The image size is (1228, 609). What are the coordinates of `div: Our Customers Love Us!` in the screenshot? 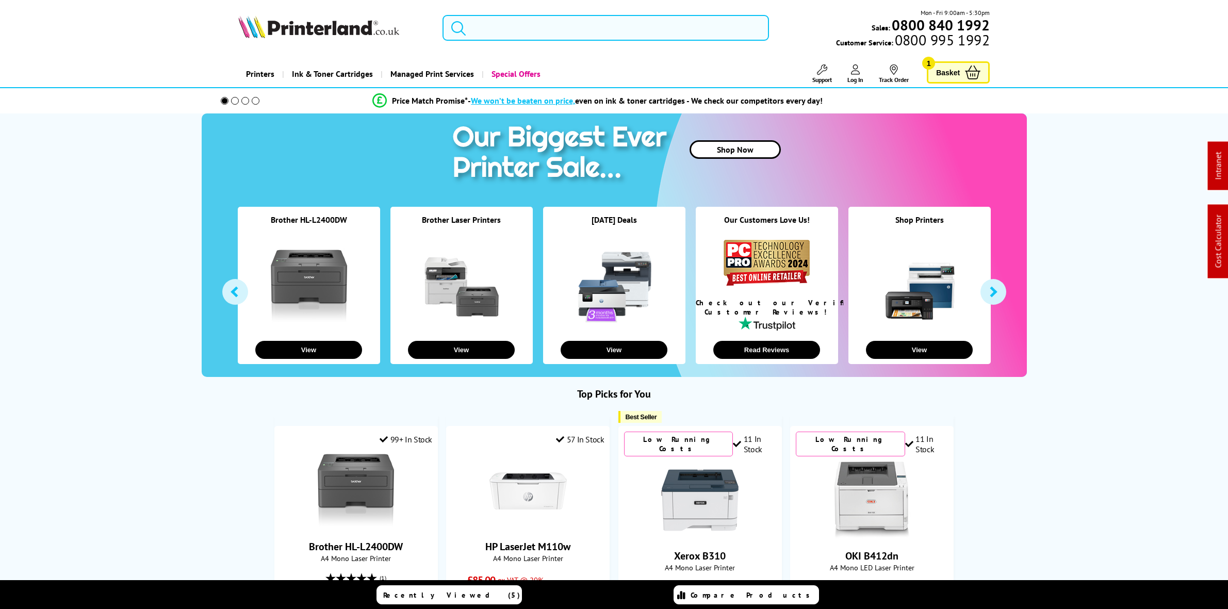 It's located at (767, 226).